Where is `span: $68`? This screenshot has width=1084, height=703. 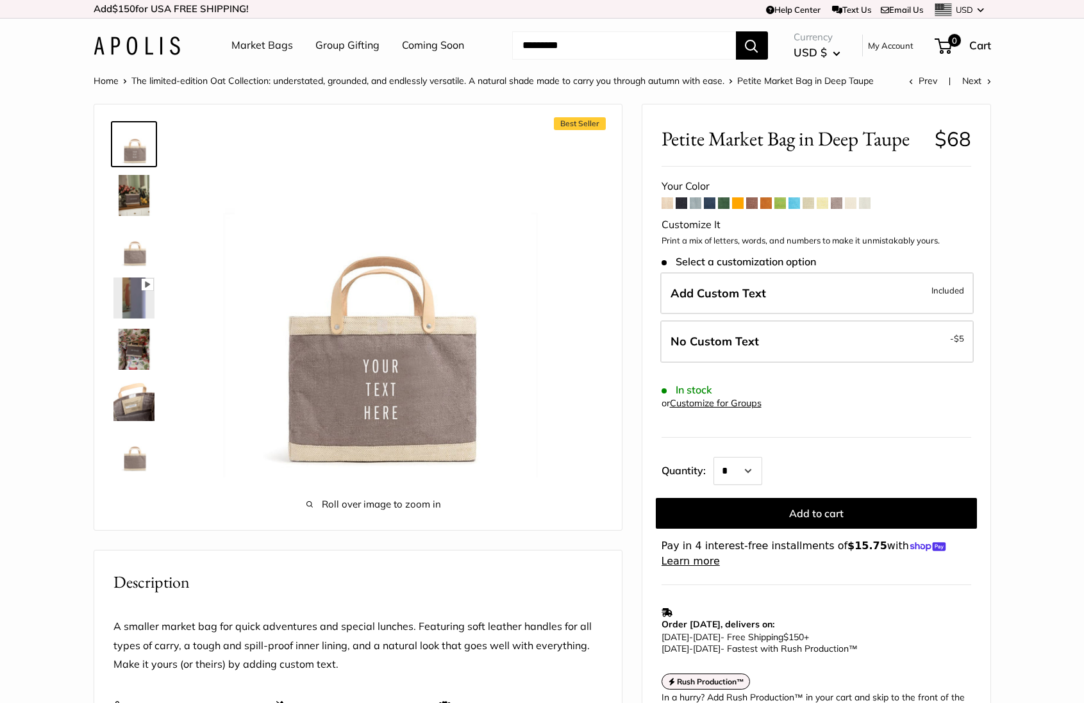 span: $68 is located at coordinates (952, 138).